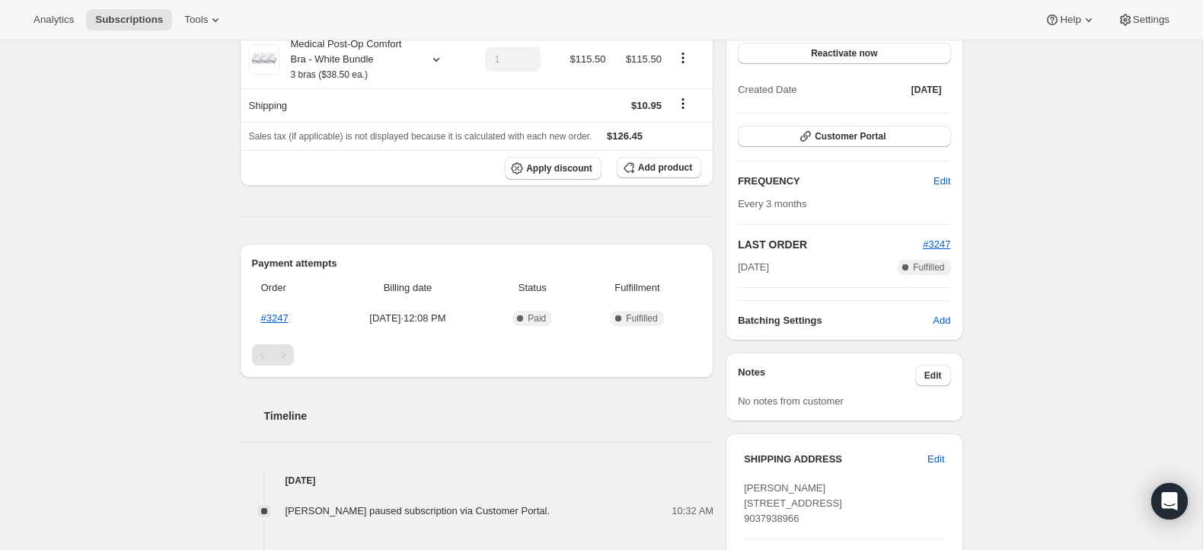  I want to click on th: Order, so click(290, 288).